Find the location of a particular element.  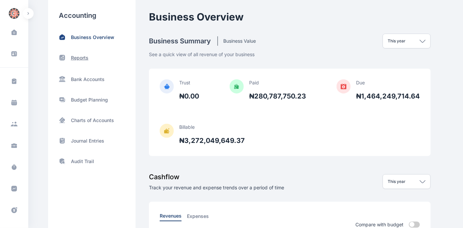

h4: Business Summary is located at coordinates (183, 41).